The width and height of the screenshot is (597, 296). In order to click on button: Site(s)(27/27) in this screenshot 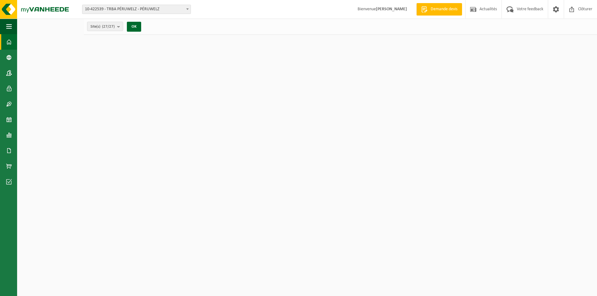, I will do `click(105, 26)`.